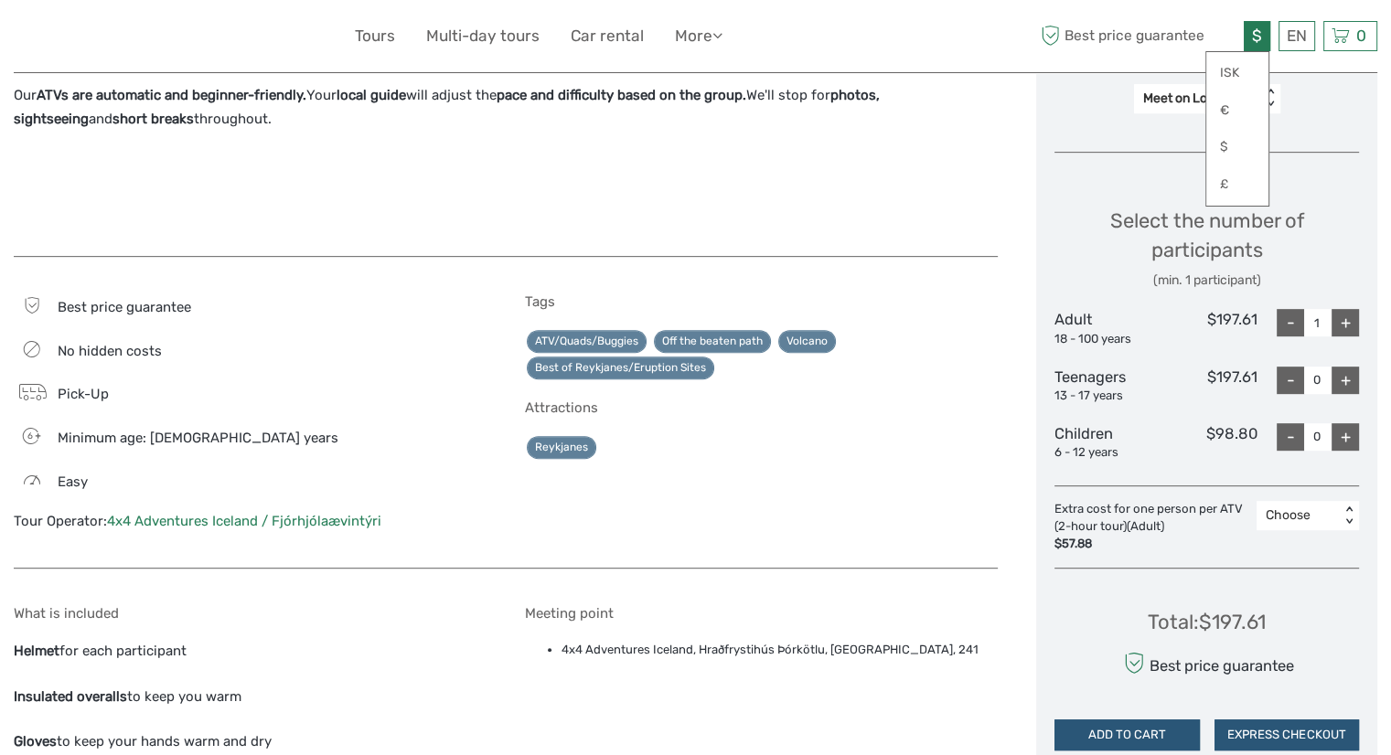 The image size is (1391, 755). I want to click on a: Off the beaten path, so click(712, 341).